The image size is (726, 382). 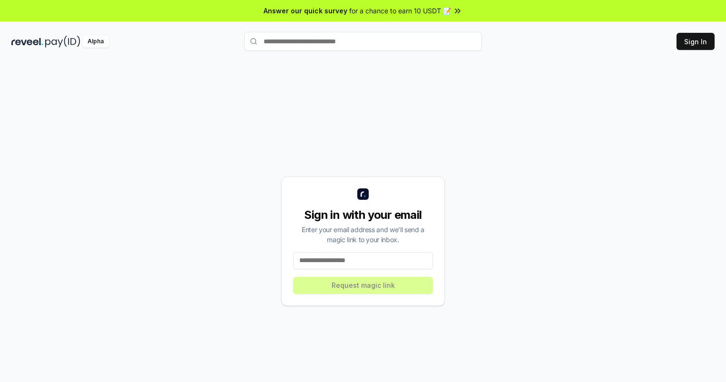 What do you see at coordinates (363, 215) in the screenshot?
I see `div: Sign in with your email` at bounding box center [363, 215].